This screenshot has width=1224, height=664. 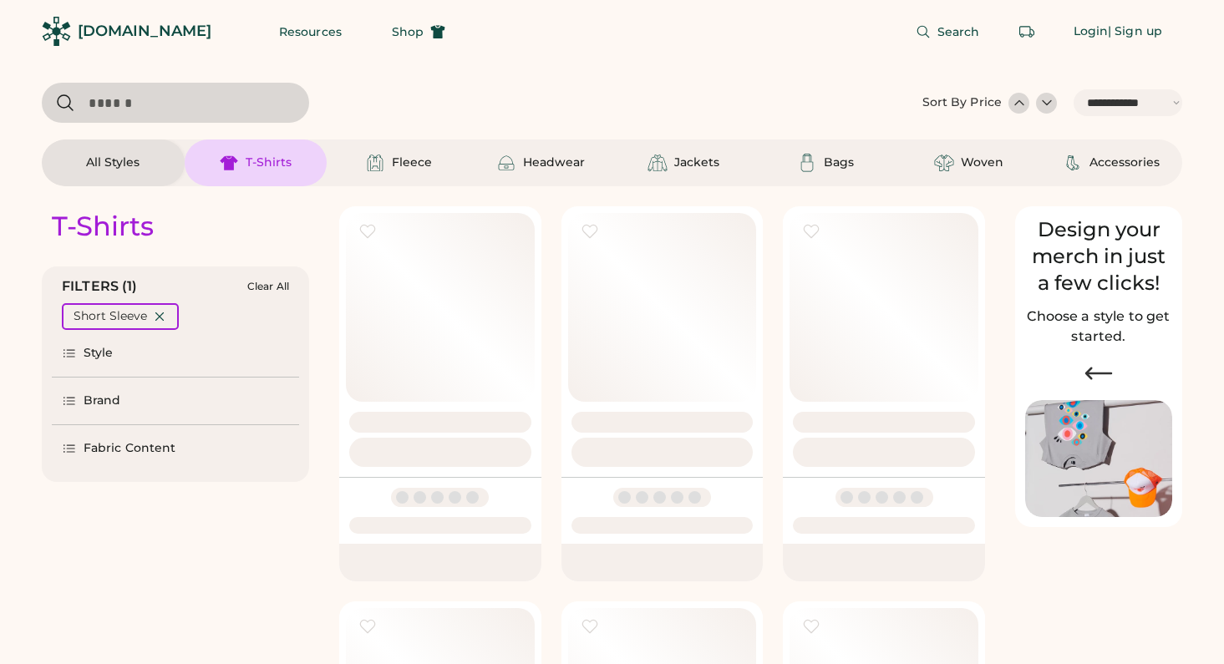 What do you see at coordinates (310, 32) in the screenshot?
I see `button: Resources` at bounding box center [310, 32].